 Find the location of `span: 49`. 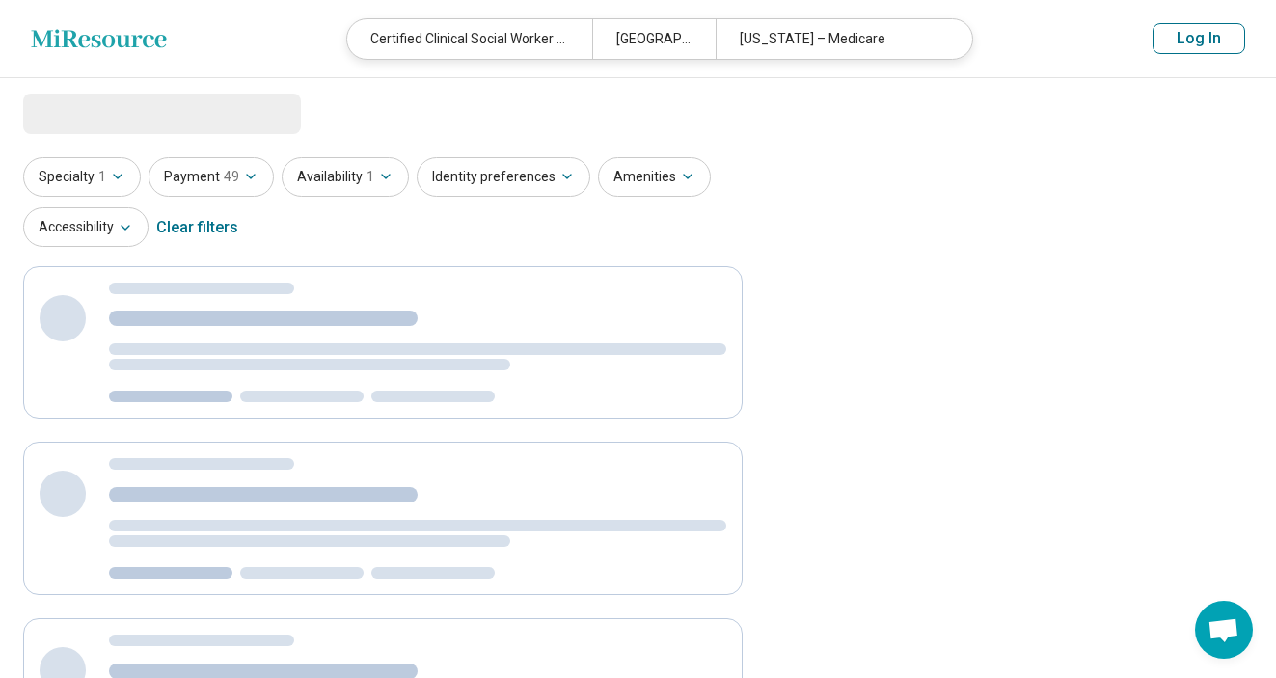

span: 49 is located at coordinates (231, 177).